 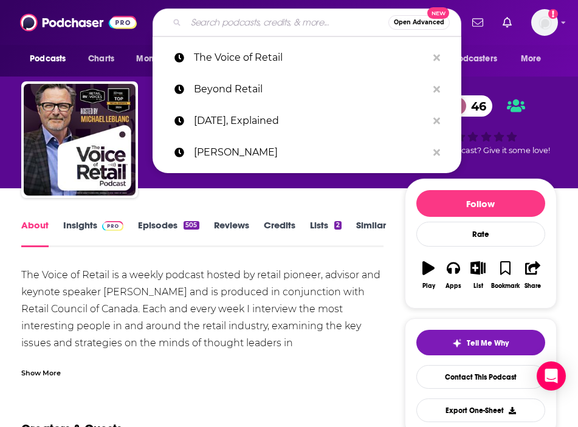 What do you see at coordinates (428, 275) in the screenshot?
I see `button: Play` at bounding box center [428, 275].